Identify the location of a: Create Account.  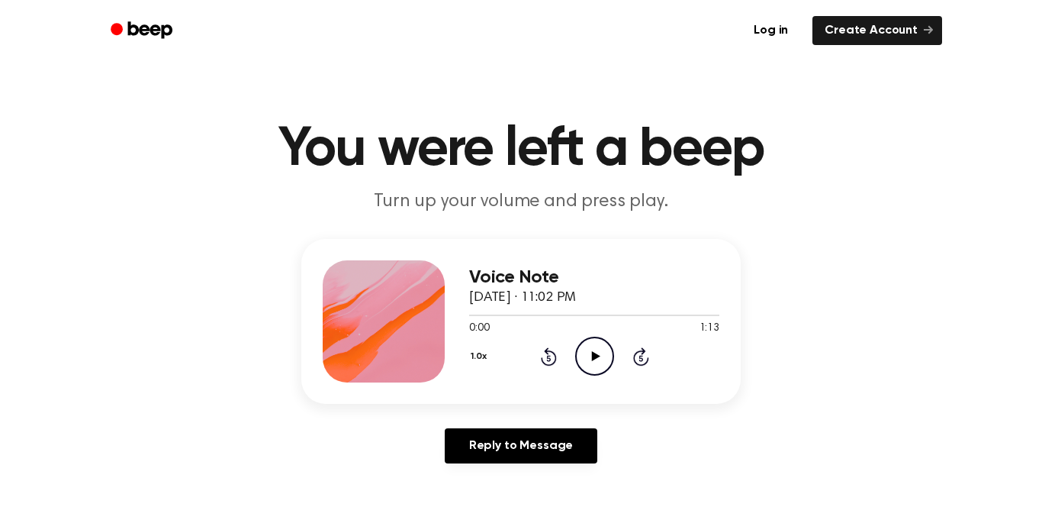
(878, 31).